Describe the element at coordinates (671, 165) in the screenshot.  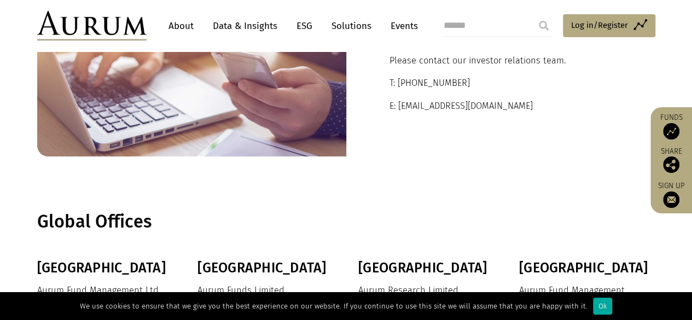
I see `img: Share this post` at that location.